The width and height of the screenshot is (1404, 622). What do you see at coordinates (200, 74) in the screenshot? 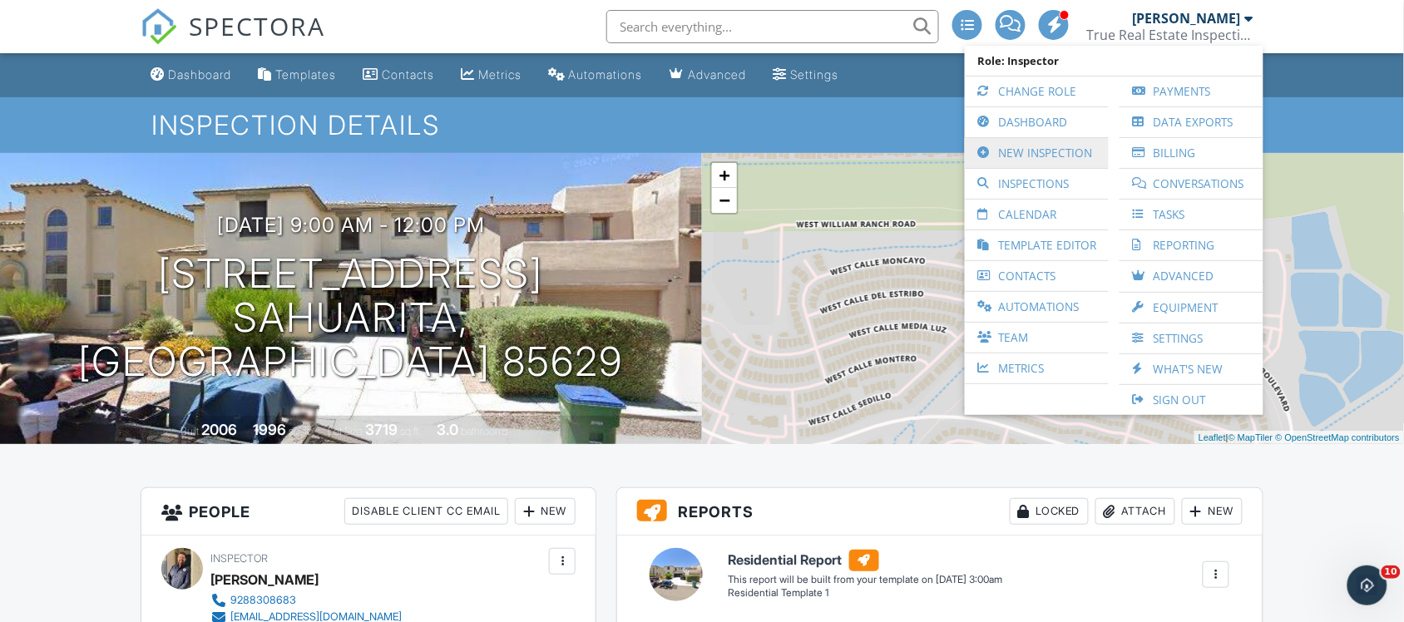
I see `div: Dashboard` at bounding box center [200, 74].